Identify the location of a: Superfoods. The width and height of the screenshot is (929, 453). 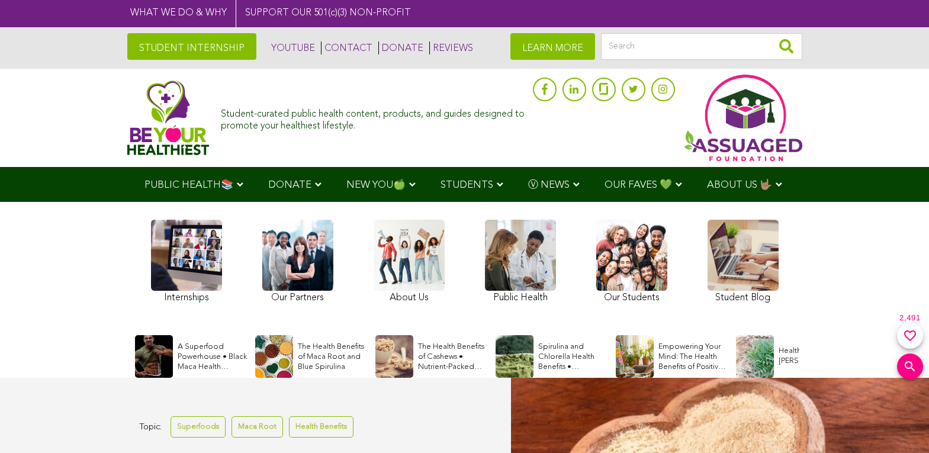
(198, 427).